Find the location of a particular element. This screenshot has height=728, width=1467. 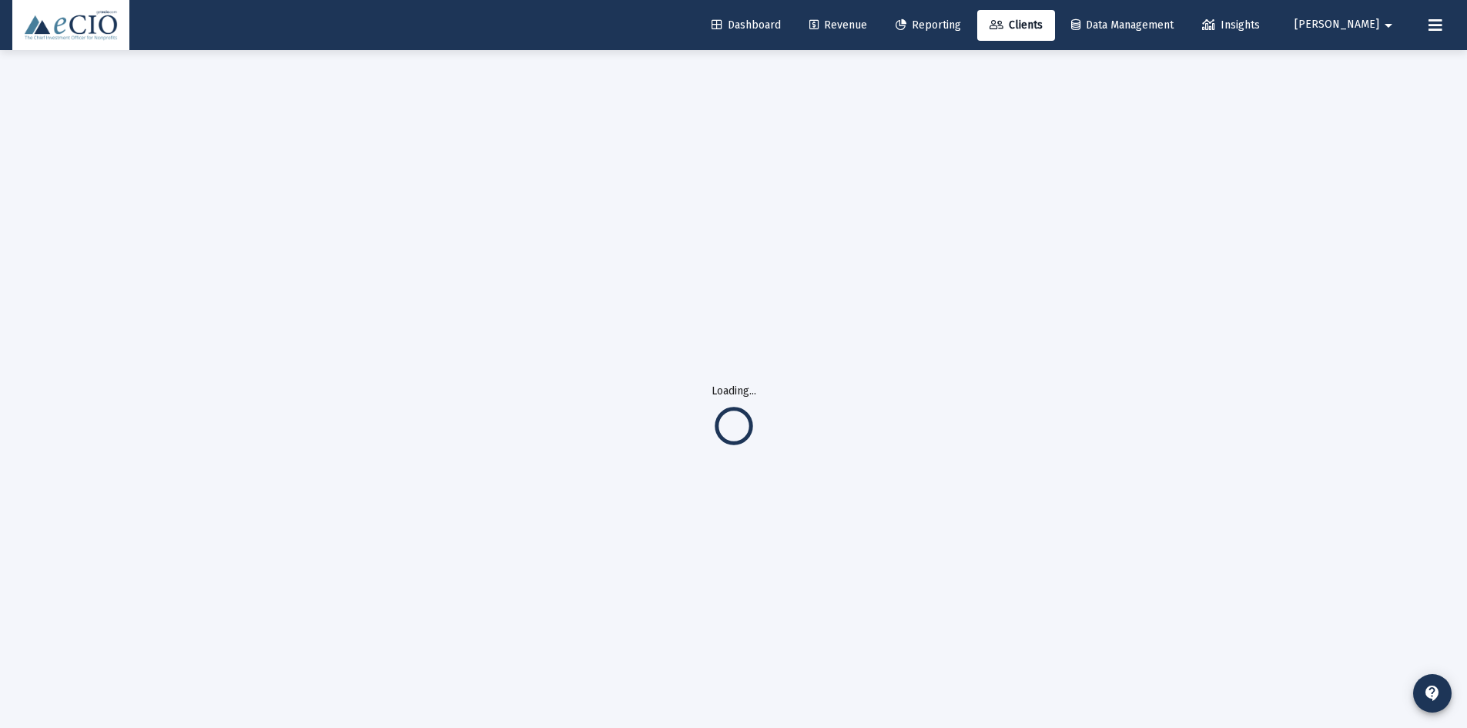

a: Dashboard is located at coordinates (746, 25).